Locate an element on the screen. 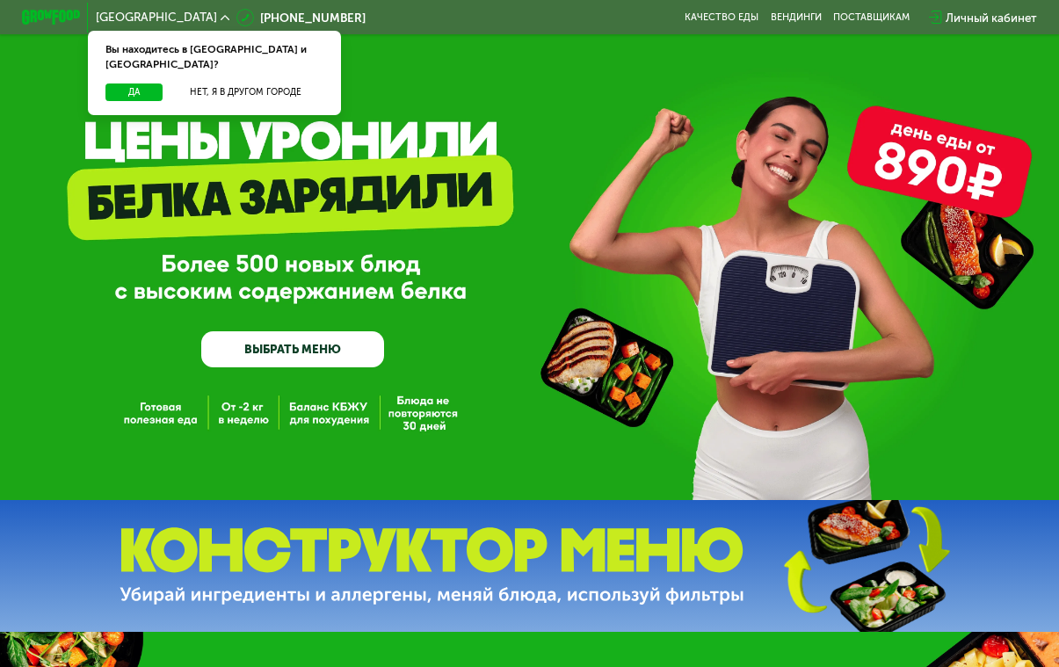 The image size is (1059, 667). a: ВЫБРАТЬ МЕНЮ is located at coordinates (293, 350).